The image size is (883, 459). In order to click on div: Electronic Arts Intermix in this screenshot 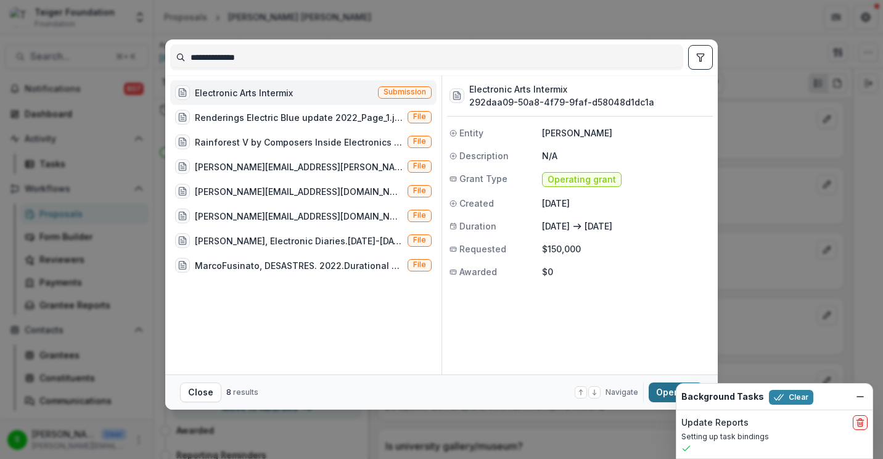, I will do `click(244, 92)`.